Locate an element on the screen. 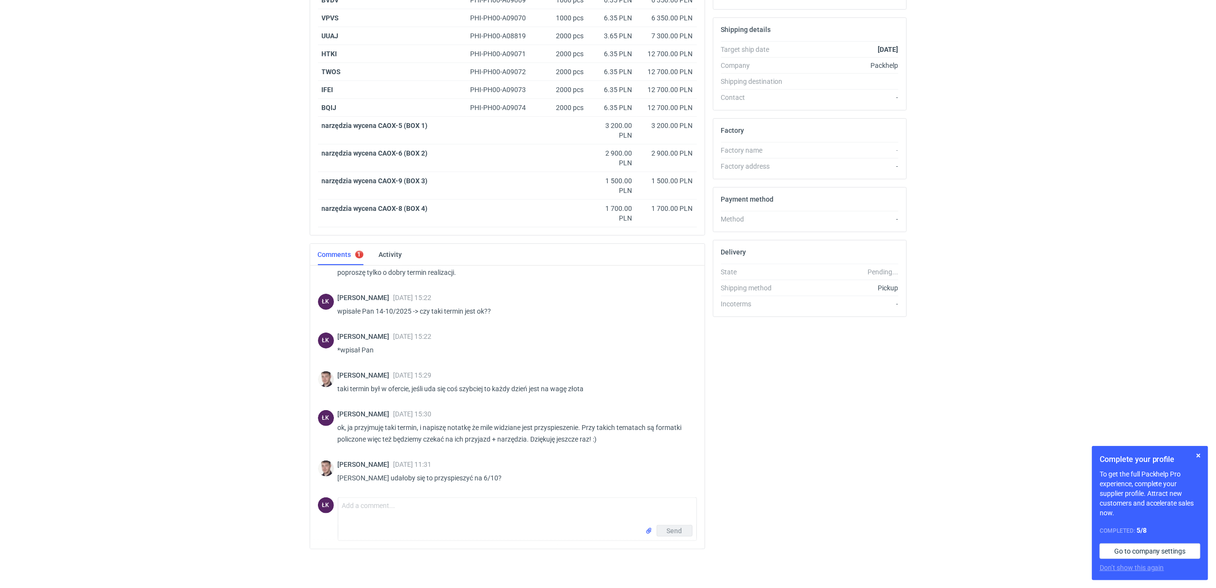  button: Send is located at coordinates (675, 531).